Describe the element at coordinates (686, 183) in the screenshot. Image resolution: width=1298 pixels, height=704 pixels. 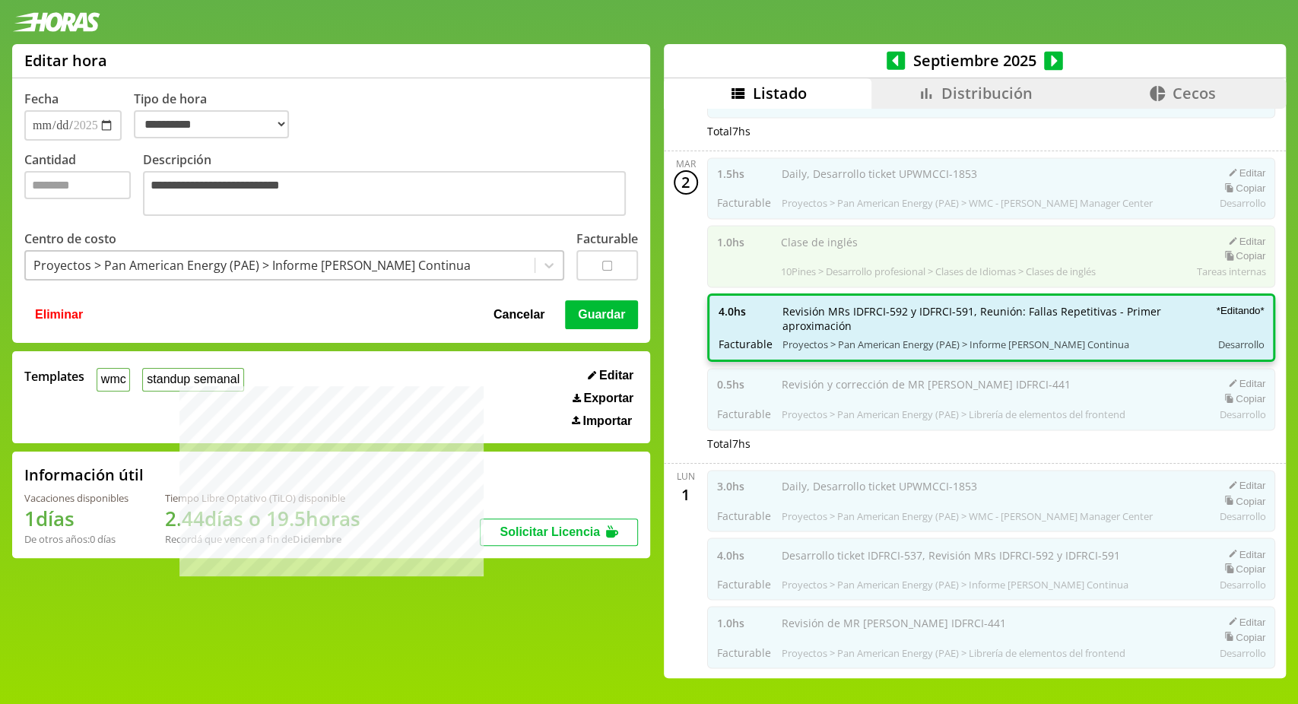
I see `div: 2` at that location.